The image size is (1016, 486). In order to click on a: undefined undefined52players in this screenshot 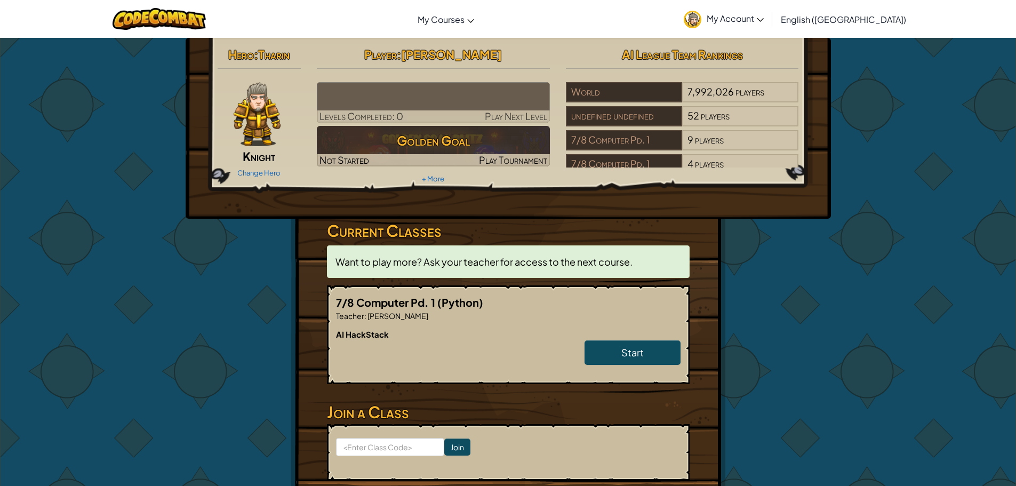, I will do `click(682, 122)`.